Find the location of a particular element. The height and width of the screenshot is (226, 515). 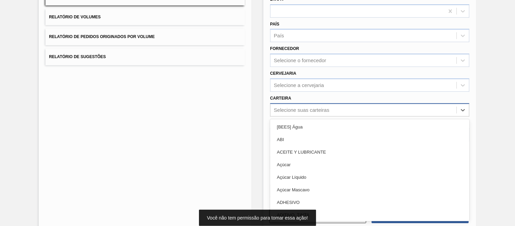

span: Relatório de Pedidos Originados por Volume is located at coordinates (102, 37).